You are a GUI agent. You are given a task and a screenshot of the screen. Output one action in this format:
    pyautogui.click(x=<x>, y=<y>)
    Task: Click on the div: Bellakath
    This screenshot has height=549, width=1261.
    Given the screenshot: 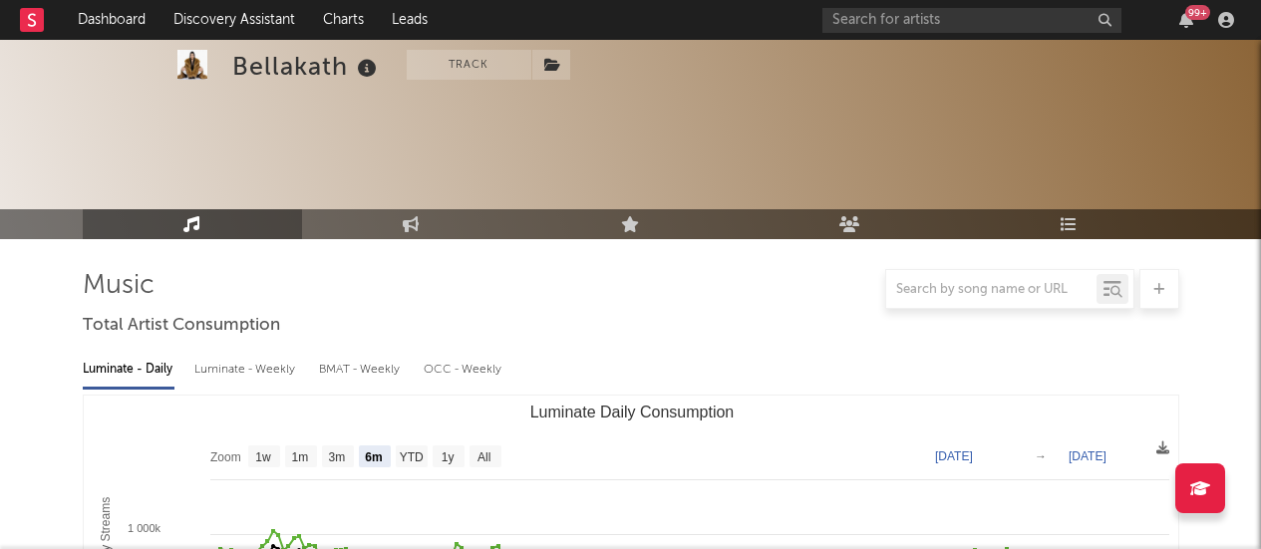 What is the action you would take?
    pyautogui.click(x=307, y=66)
    